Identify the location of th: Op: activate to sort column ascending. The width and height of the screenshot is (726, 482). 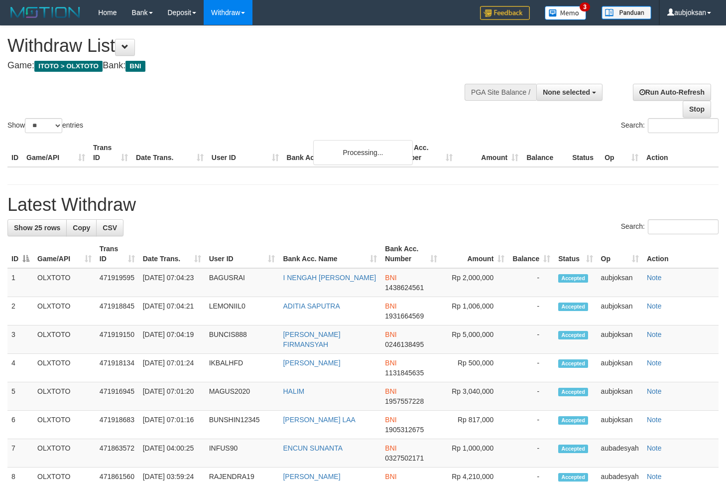
(620, 254).